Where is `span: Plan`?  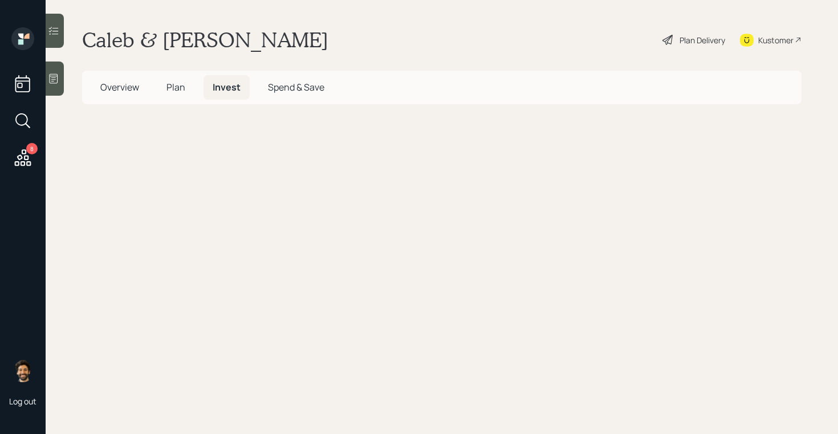
span: Plan is located at coordinates (176, 87).